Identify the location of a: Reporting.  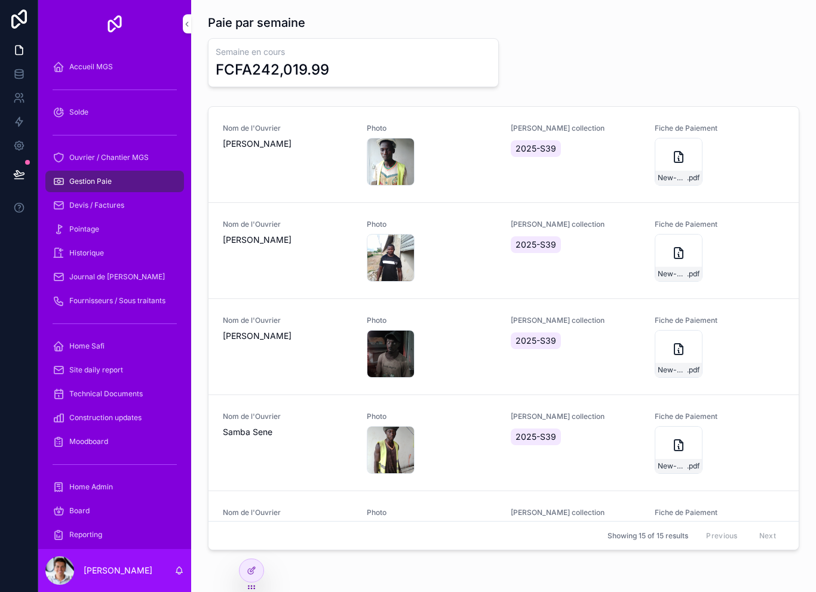
(115, 535).